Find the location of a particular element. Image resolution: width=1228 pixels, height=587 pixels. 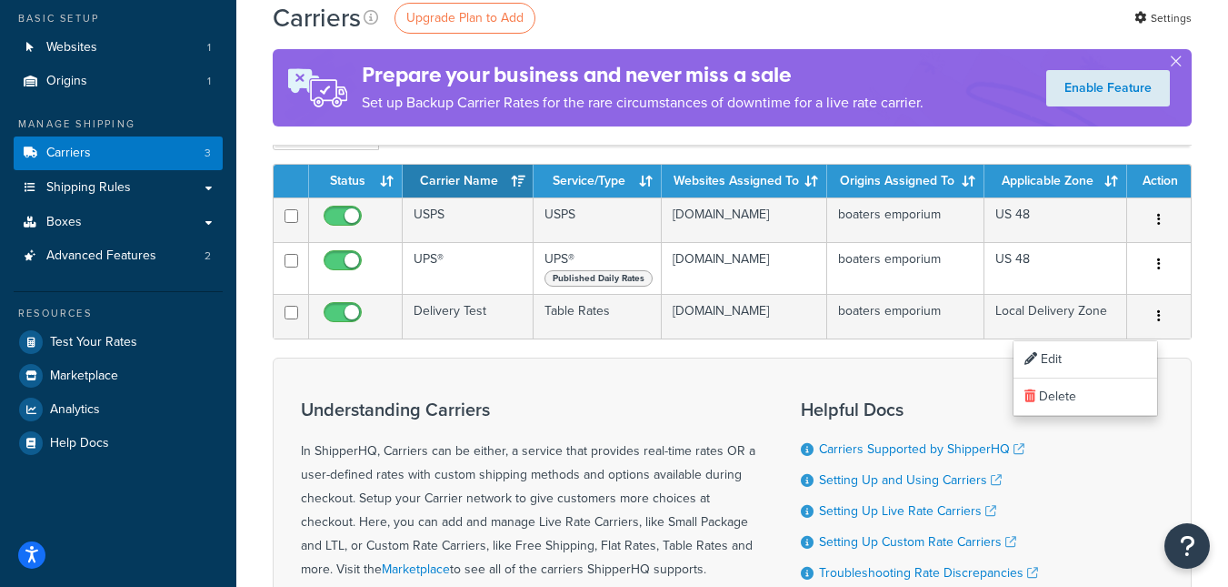

th: Applicable Zone: activate to sort column ascending is located at coordinates (1056, 181).